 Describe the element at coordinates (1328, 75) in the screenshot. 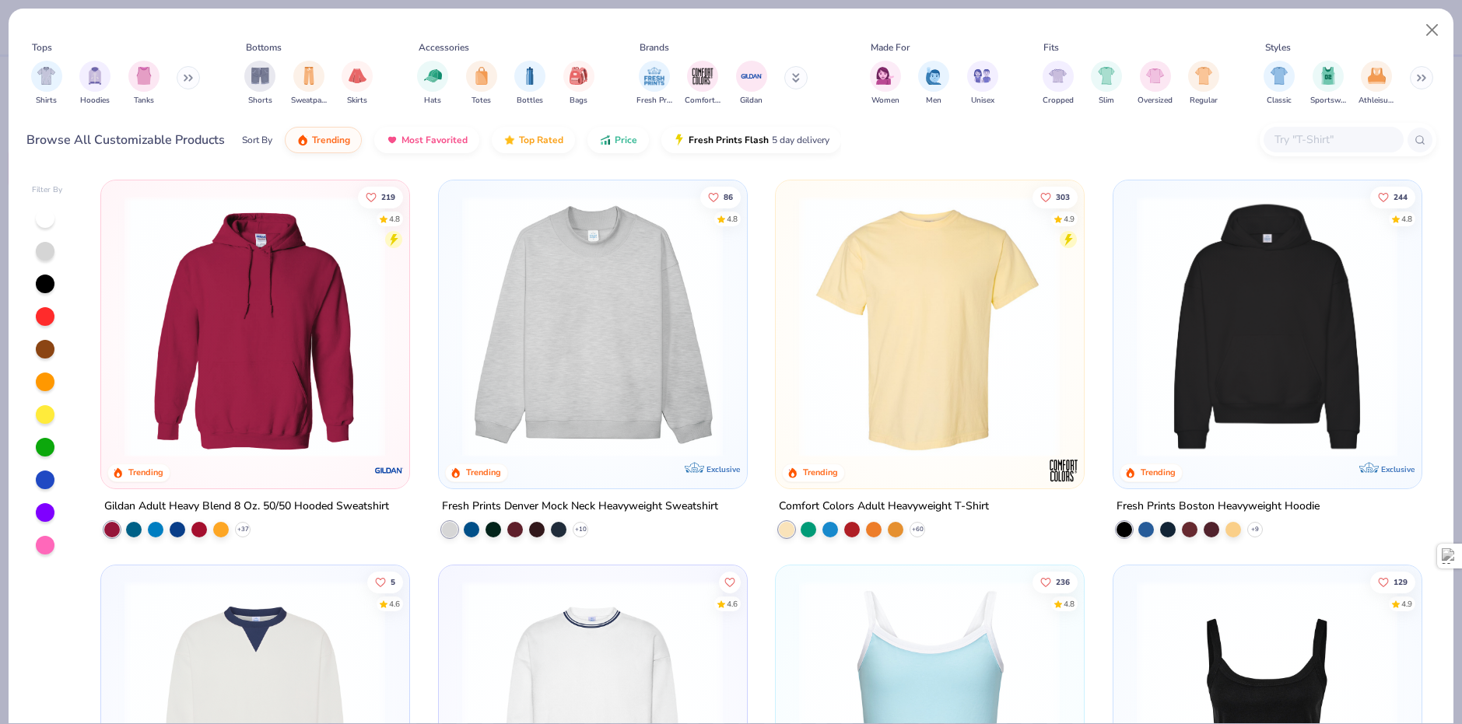

I see `img: Sportswear Image` at that location.